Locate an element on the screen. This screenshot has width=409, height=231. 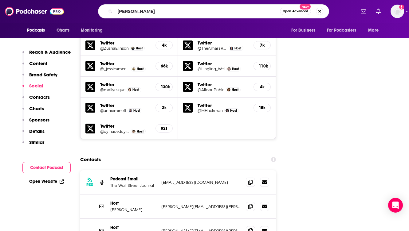
a: Molly Ball is located at coordinates (129, 90).